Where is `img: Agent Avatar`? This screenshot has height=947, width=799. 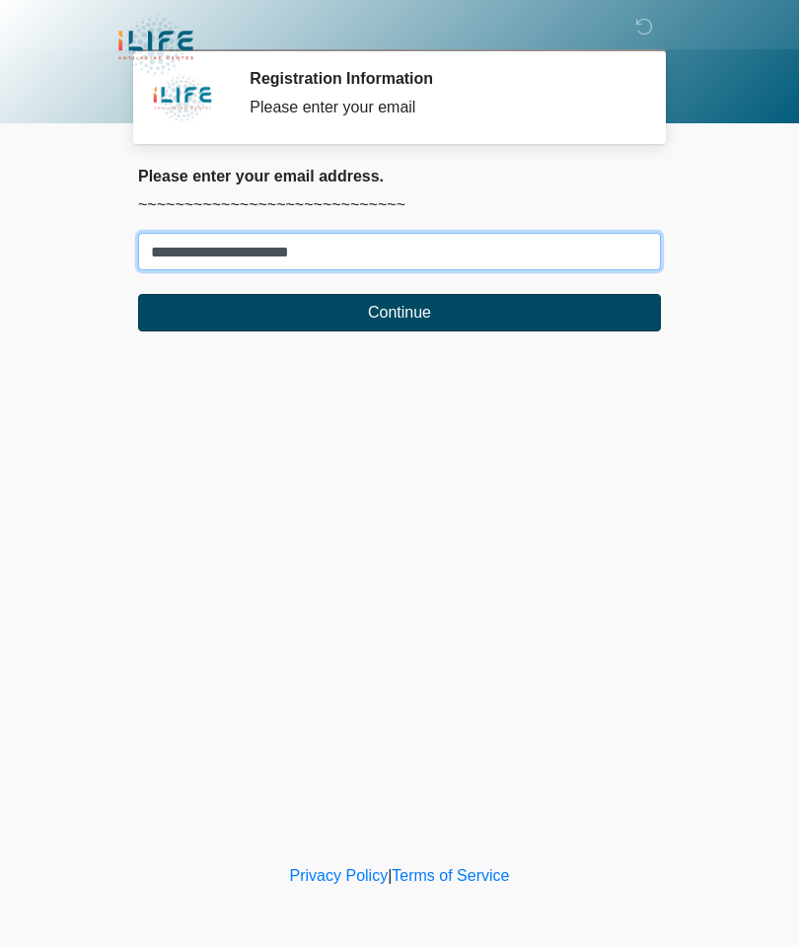
img: Agent Avatar is located at coordinates (182, 99).